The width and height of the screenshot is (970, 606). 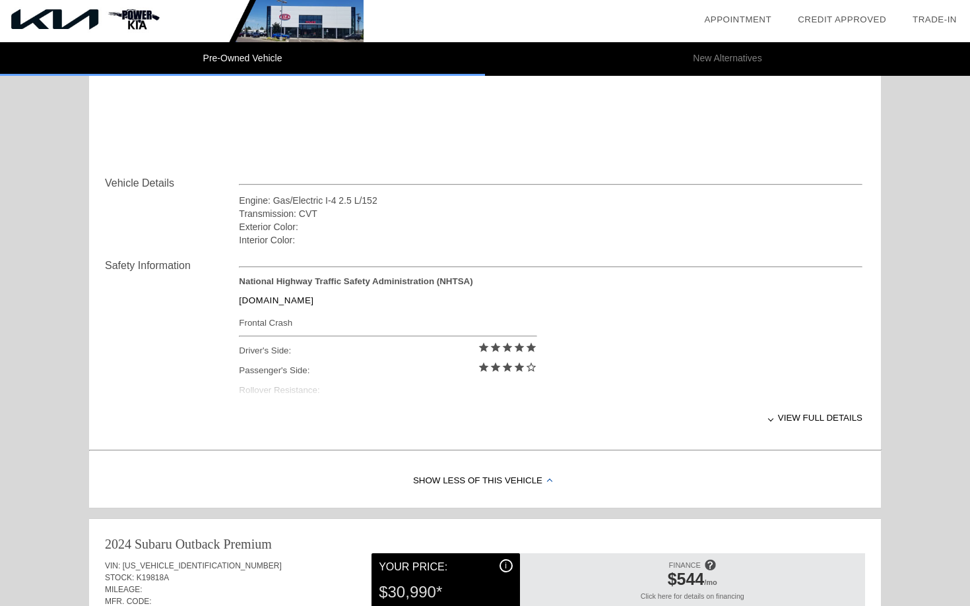 I want to click on span: STOCK:, so click(x=119, y=578).